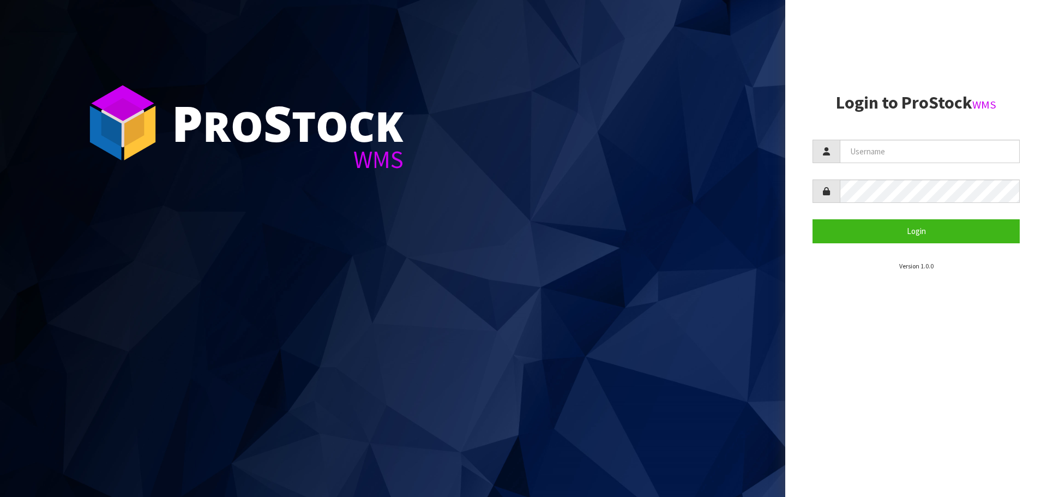 The width and height of the screenshot is (1047, 497). Describe the element at coordinates (930, 151) in the screenshot. I see `input: Username` at that location.